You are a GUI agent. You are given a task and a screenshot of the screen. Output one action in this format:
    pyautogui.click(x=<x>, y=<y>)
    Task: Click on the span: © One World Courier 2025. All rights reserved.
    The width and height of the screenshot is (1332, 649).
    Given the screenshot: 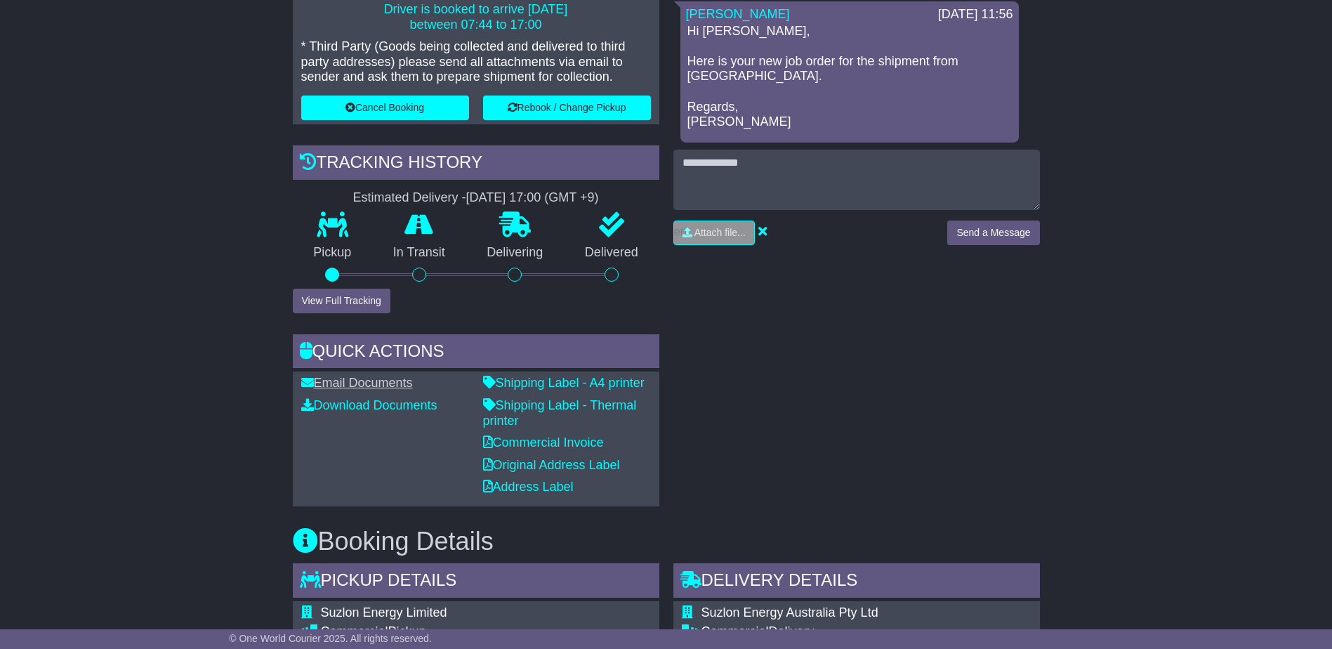 What is the action you would take?
    pyautogui.click(x=330, y=638)
    